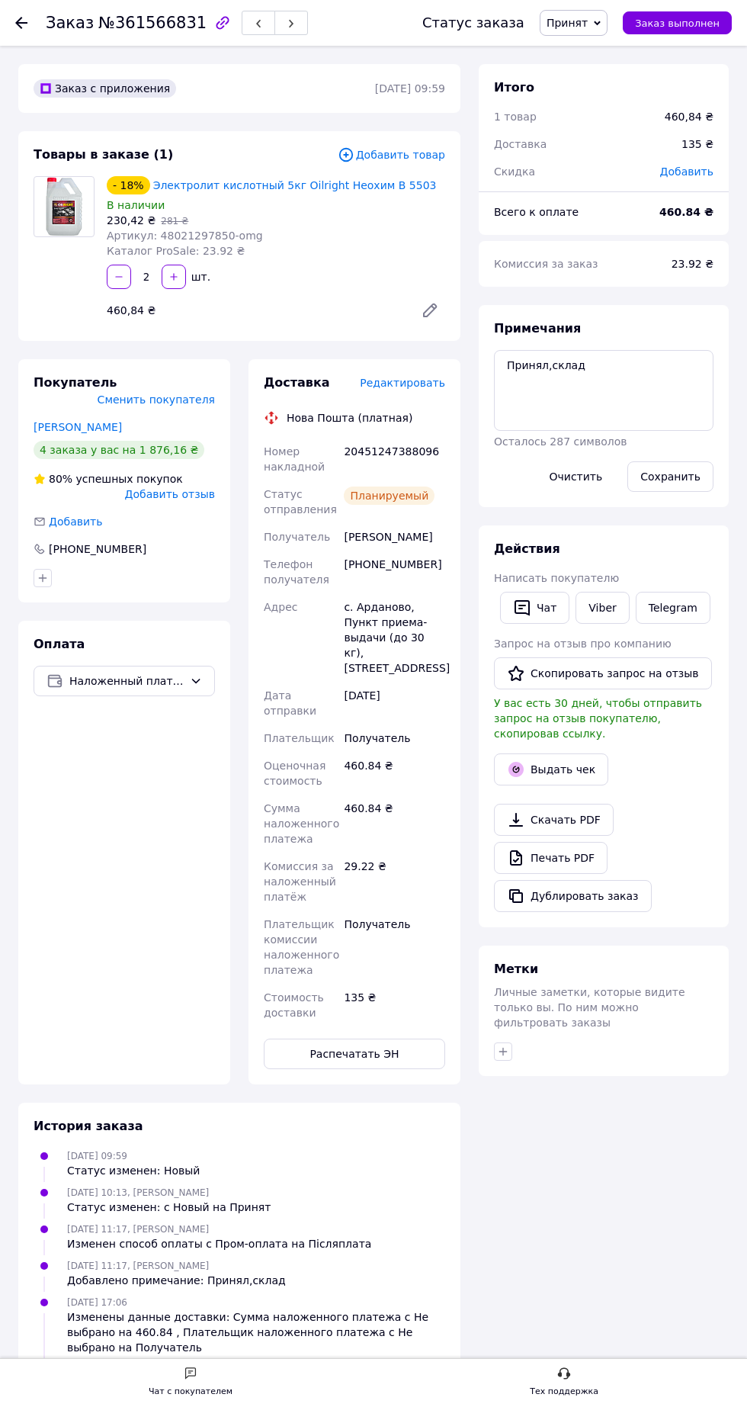  What do you see at coordinates (75, 382) in the screenshot?
I see `span: Покупатель` at bounding box center [75, 382].